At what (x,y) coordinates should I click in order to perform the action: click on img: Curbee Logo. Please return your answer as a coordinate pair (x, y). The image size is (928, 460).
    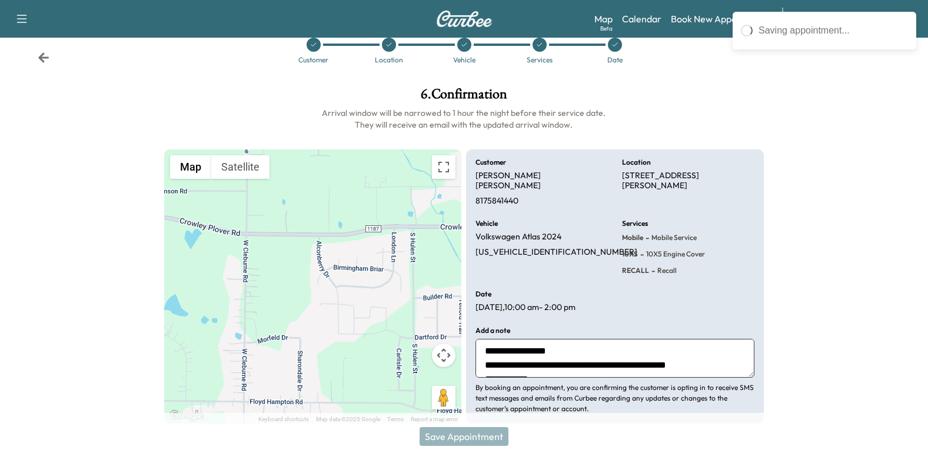
    Looking at the image, I should click on (464, 19).